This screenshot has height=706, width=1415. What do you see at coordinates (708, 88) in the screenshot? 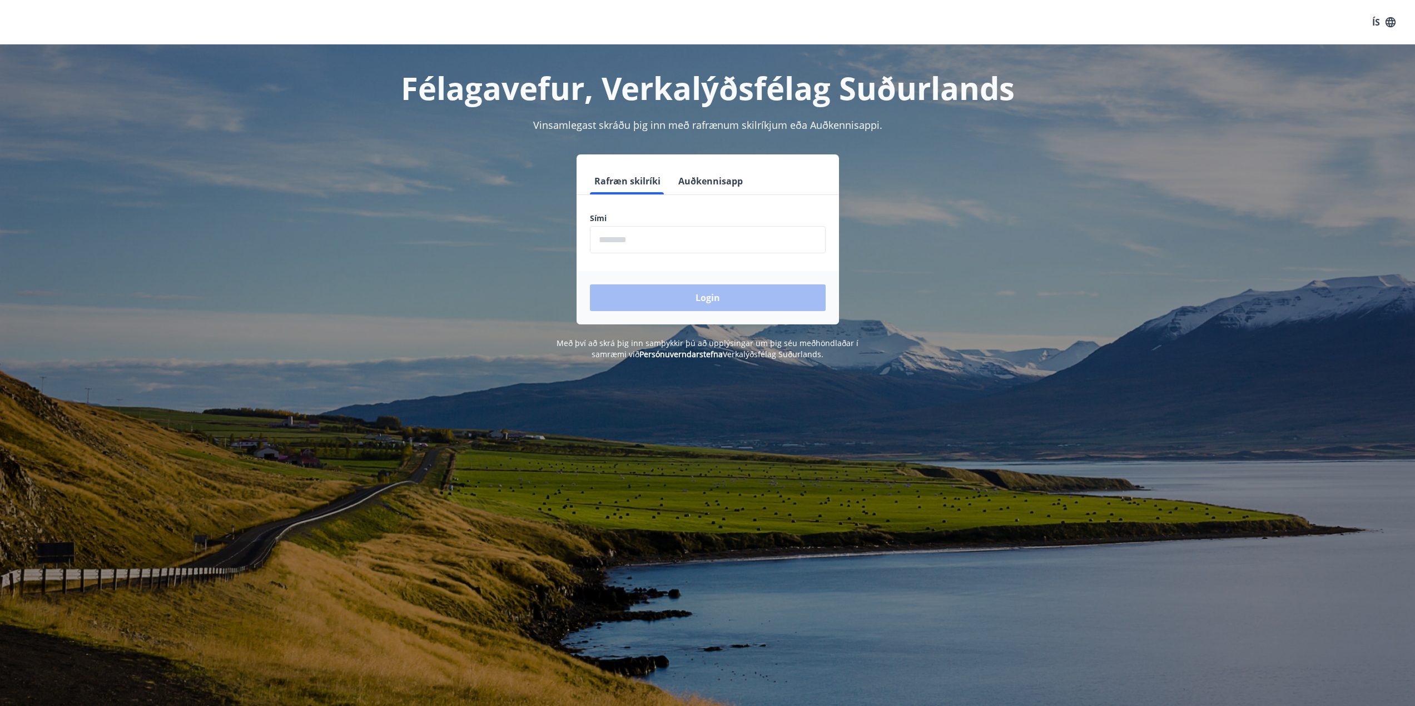
I see `h1: Félagavefur, Verkalýðsfélag Suðurlands` at bounding box center [708, 88].